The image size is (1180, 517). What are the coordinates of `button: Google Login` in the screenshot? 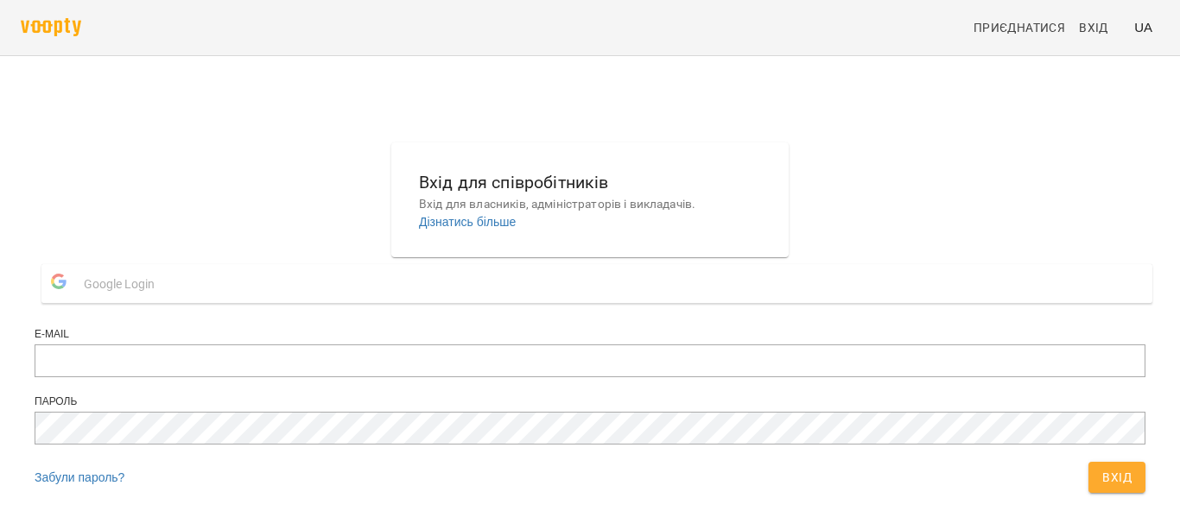 It's located at (597, 283).